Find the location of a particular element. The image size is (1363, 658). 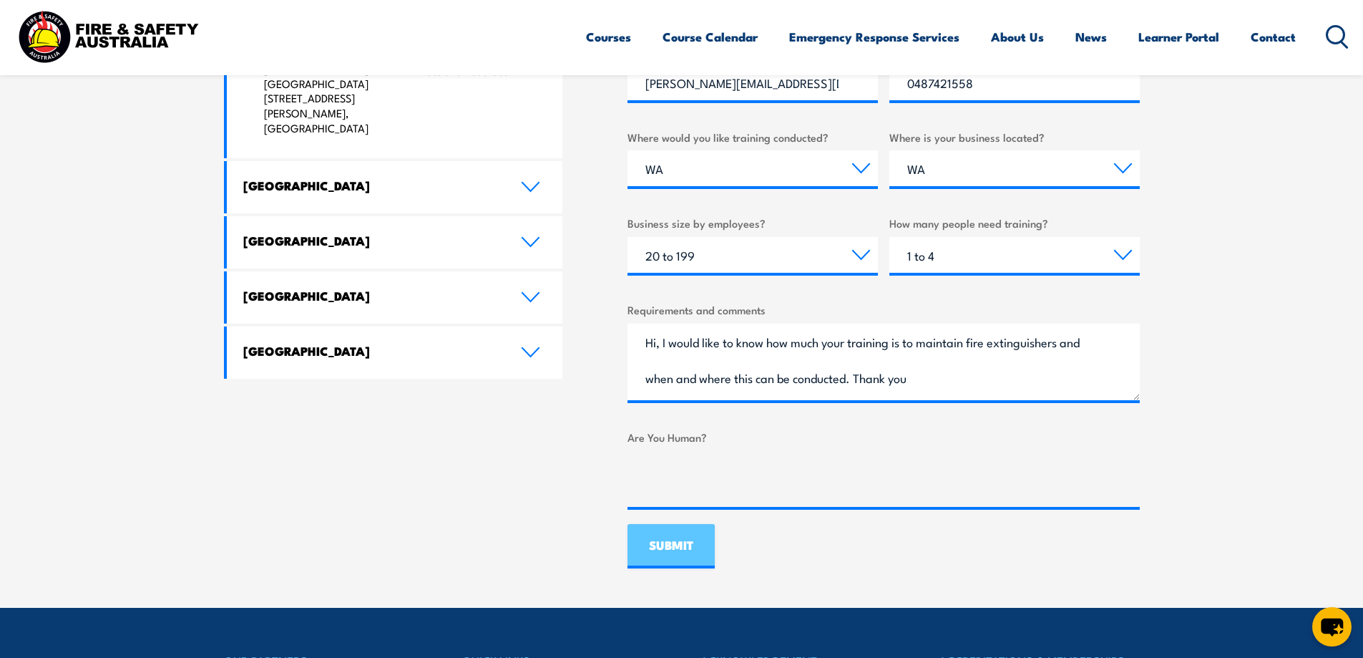

a: News is located at coordinates (1091, 36).